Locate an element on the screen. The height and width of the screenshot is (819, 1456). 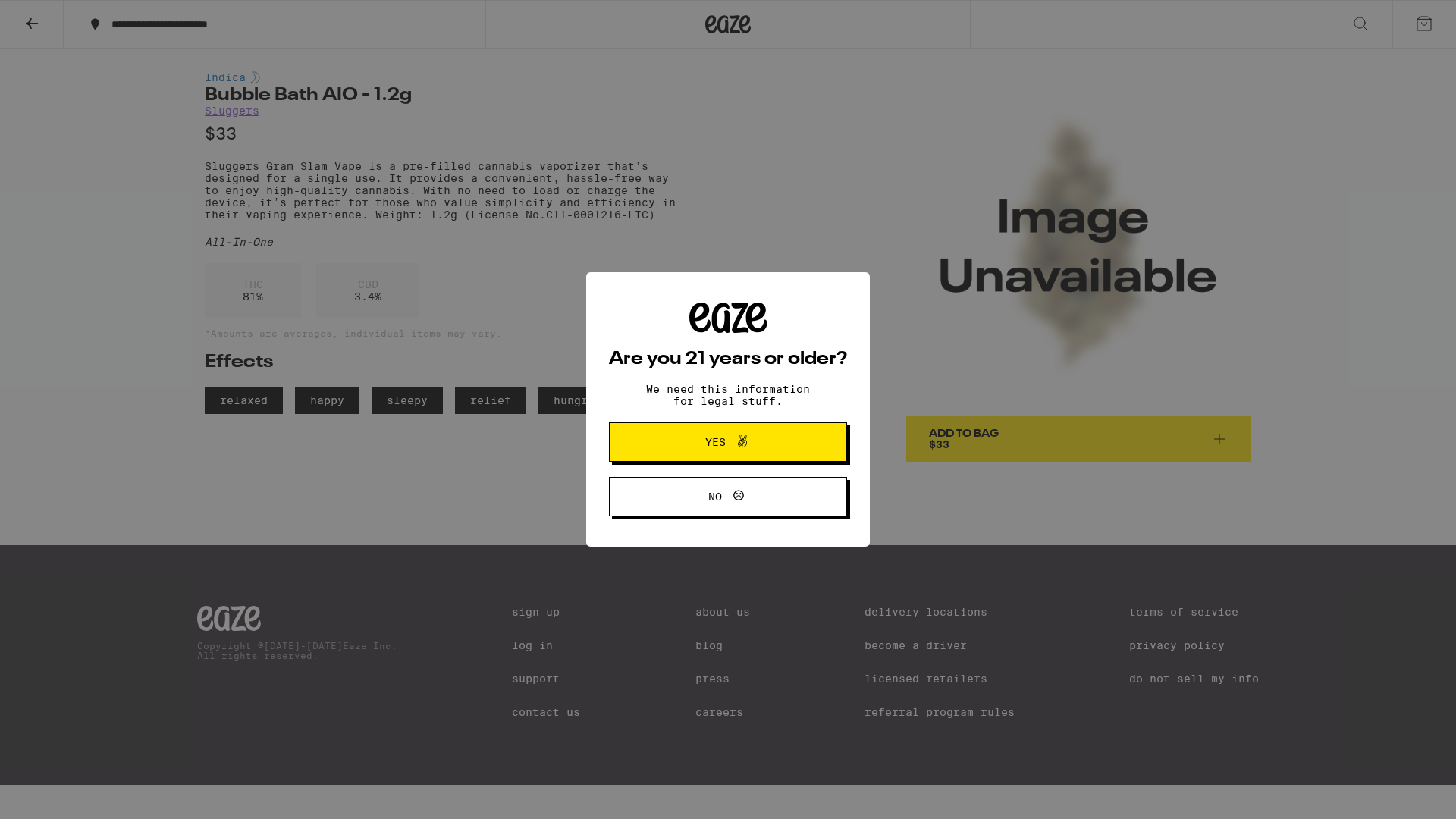
button: Yes is located at coordinates (728, 442).